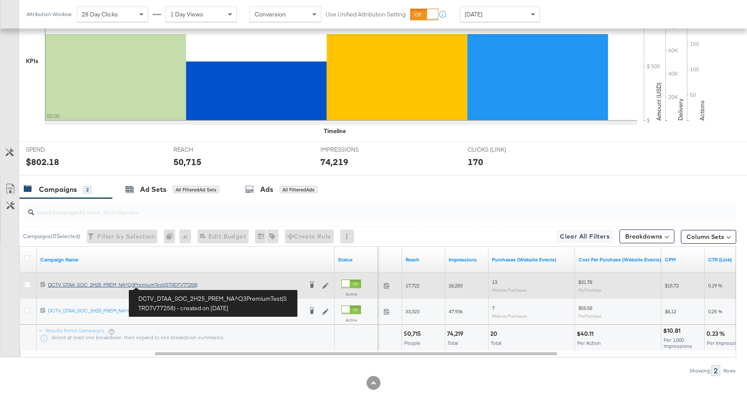 This screenshot has height=414, width=747. Describe the element at coordinates (356, 260) in the screenshot. I see `a: Shows the current state of your Ad Campaign.` at that location.